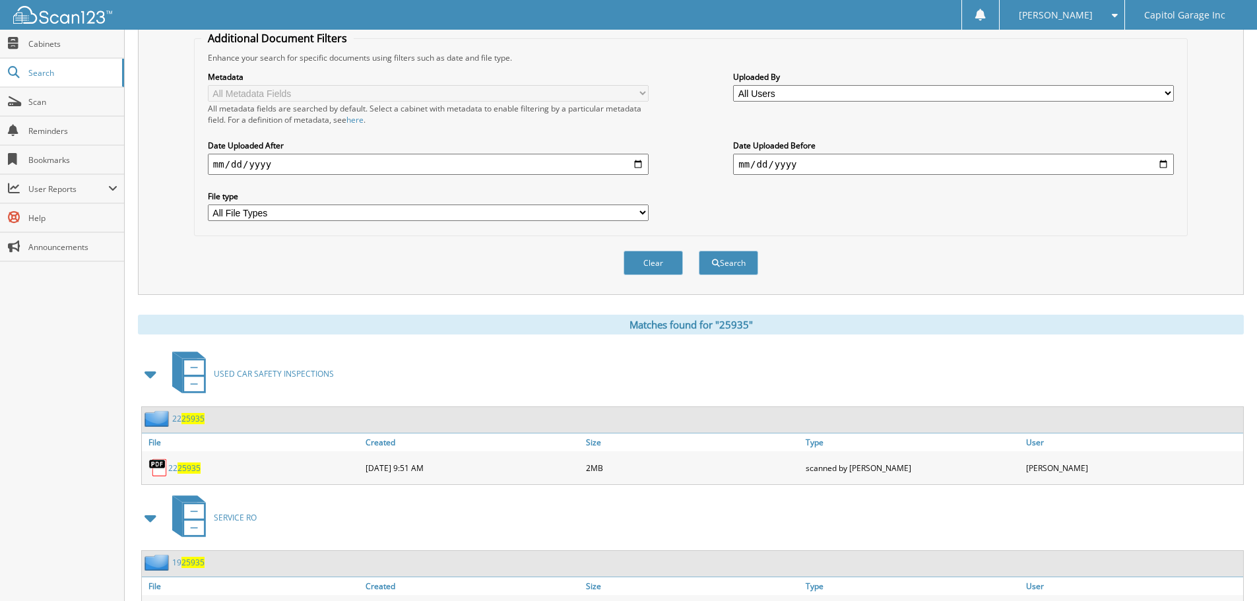 The height and width of the screenshot is (601, 1257). I want to click on div: Chat Widget, so click(1224, 569).